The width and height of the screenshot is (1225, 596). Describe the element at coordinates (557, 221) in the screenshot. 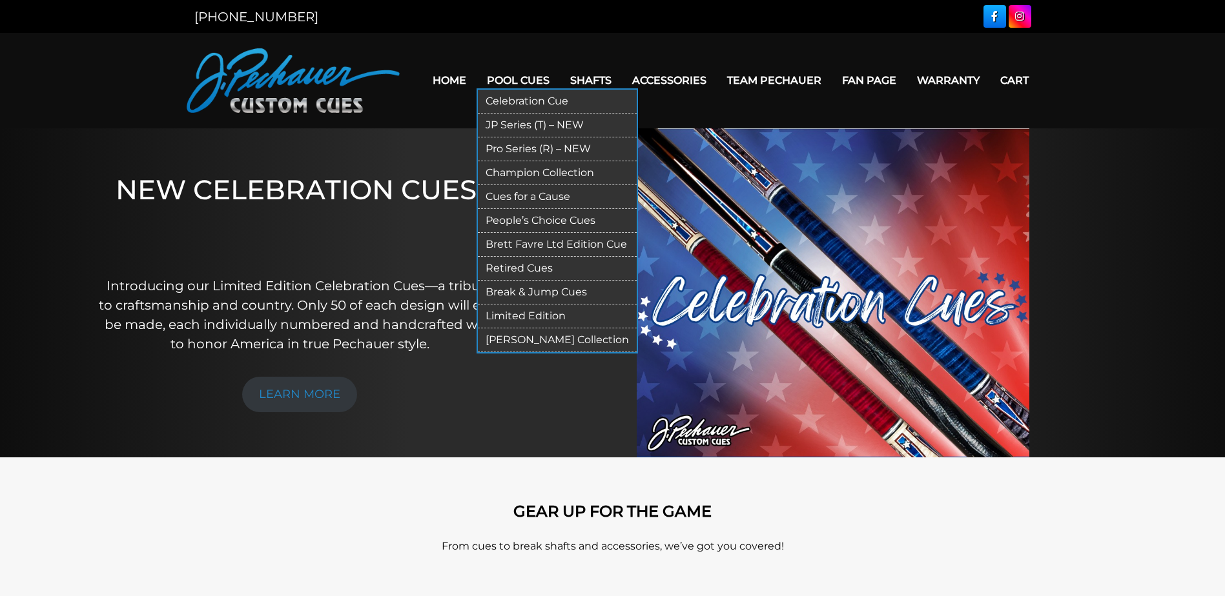

I see `a: People’s Choice Cues` at that location.